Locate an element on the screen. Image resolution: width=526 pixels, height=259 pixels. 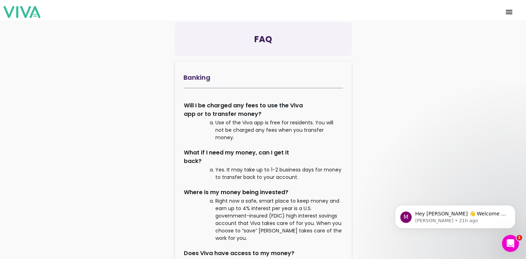
p: Message from Michael, sent 21h ago is located at coordinates (76, 30).